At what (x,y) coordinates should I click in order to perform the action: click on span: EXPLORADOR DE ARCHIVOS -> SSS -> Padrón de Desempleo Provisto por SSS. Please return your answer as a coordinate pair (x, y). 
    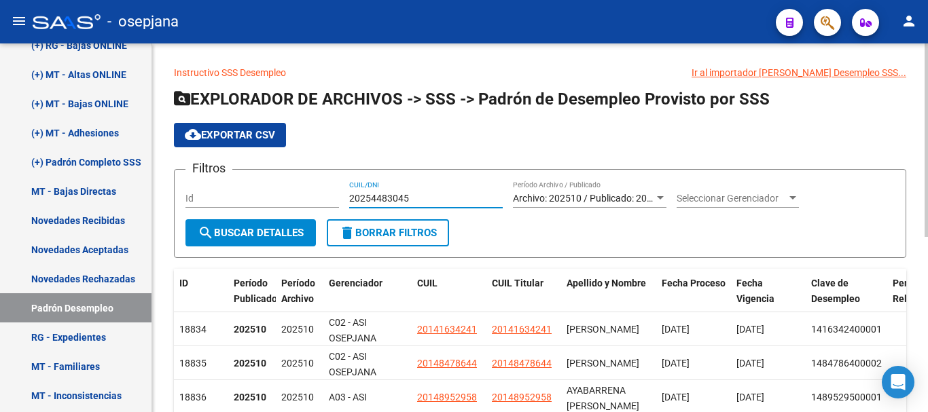
    Looking at the image, I should click on (471, 99).